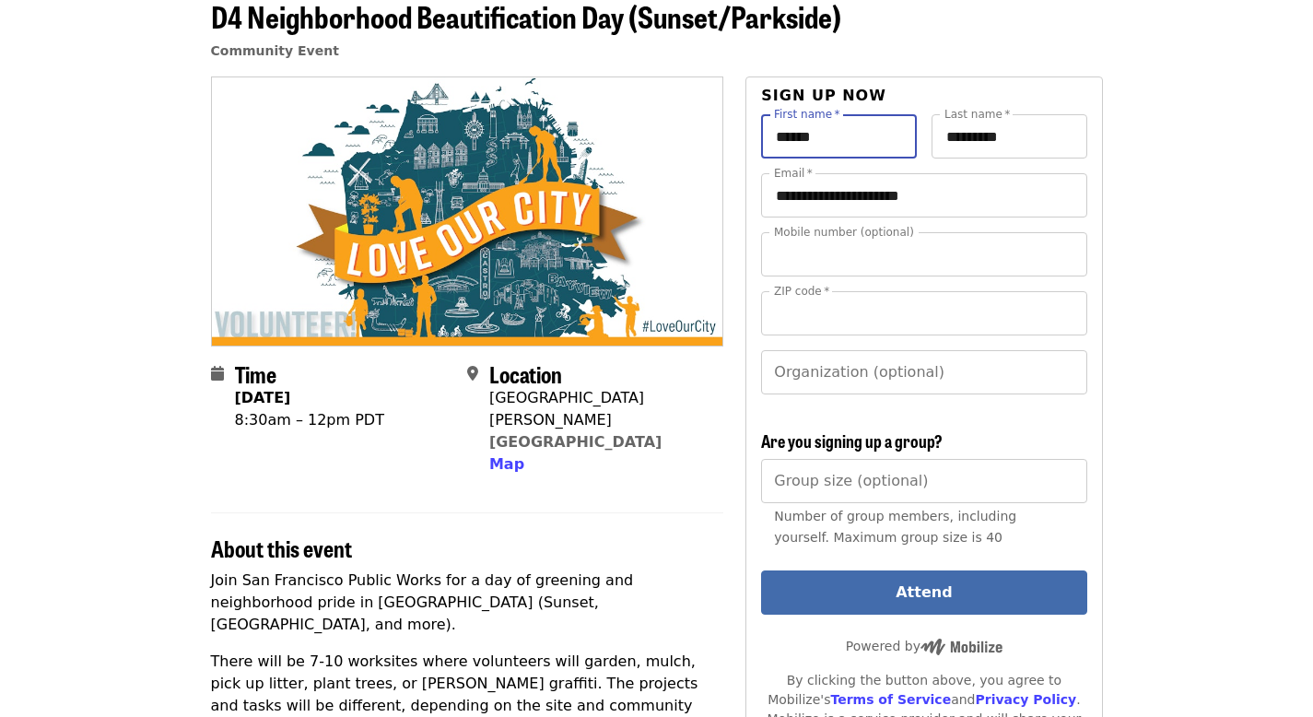  Describe the element at coordinates (851, 440) in the screenshot. I see `span: Are you signing up a group?` at that location.